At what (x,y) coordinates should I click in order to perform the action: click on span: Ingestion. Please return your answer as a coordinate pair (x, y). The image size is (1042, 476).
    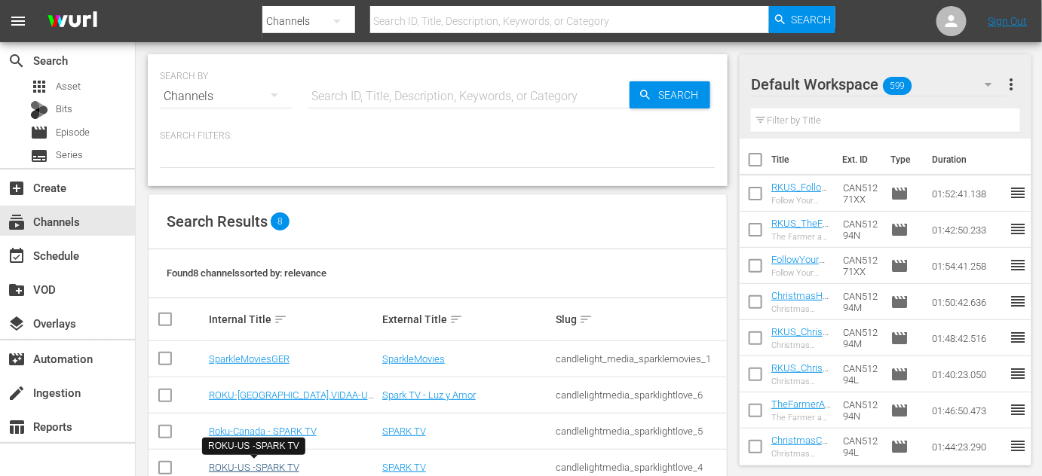
    Looking at the image, I should click on (17, 394).